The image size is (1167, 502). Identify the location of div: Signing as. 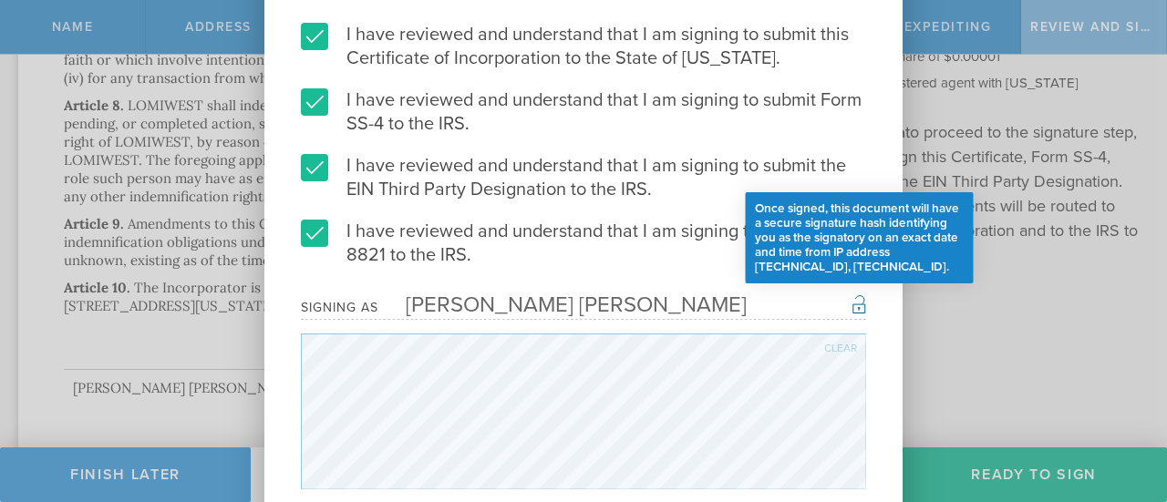
(339, 307).